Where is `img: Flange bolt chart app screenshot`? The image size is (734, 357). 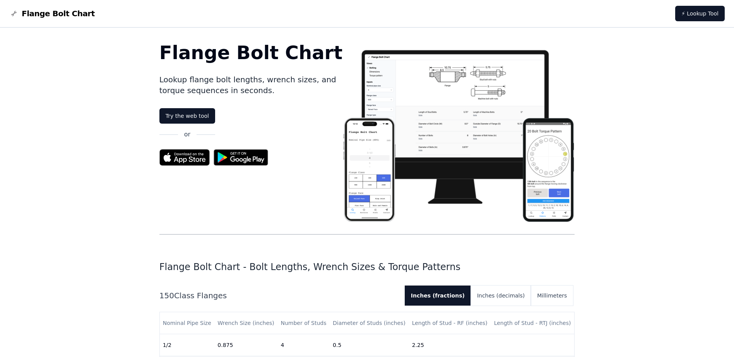 img: Flange bolt chart app screenshot is located at coordinates (458, 133).